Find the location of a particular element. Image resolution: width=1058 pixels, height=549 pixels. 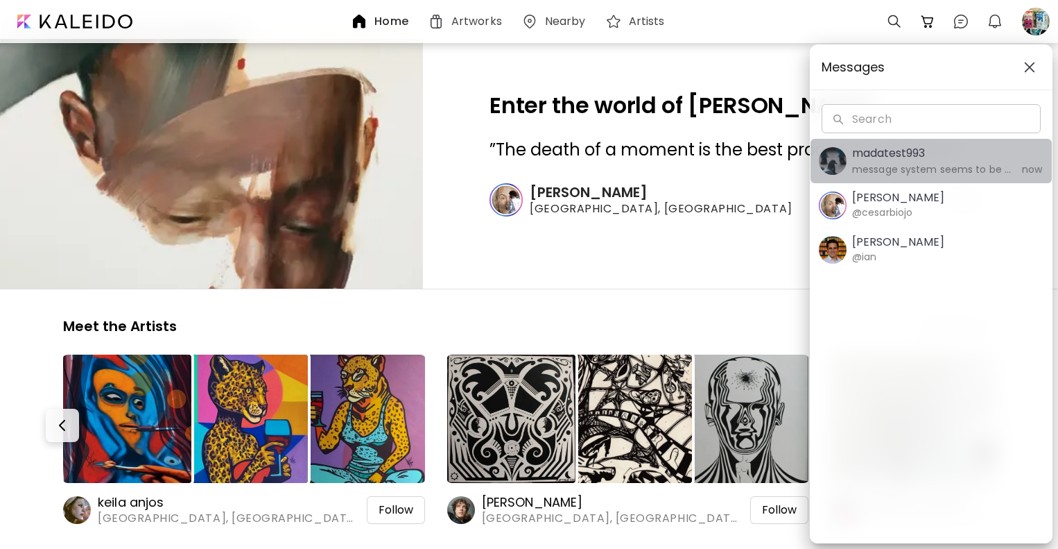

h6: @cesarbiojo is located at coordinates (882, 212).